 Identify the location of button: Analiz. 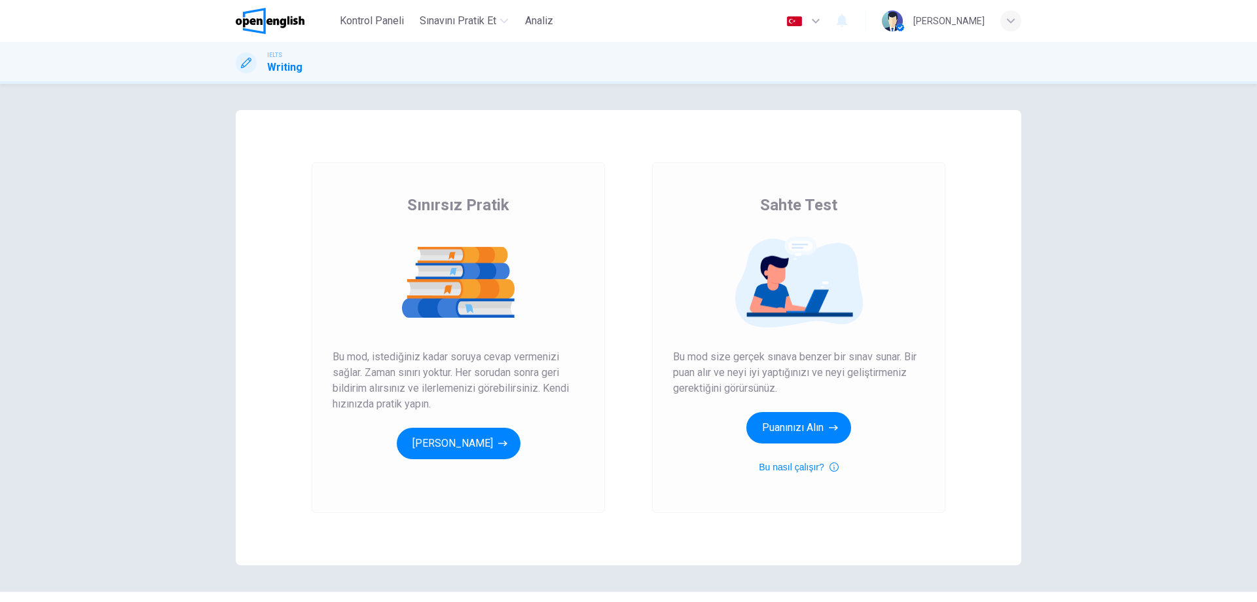
(540, 21).